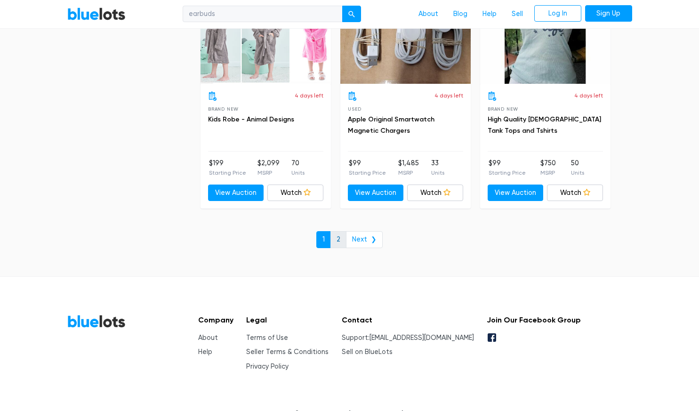 The width and height of the screenshot is (699, 411). Describe the element at coordinates (268, 168) in the screenshot. I see `li: $2,099` at that location.